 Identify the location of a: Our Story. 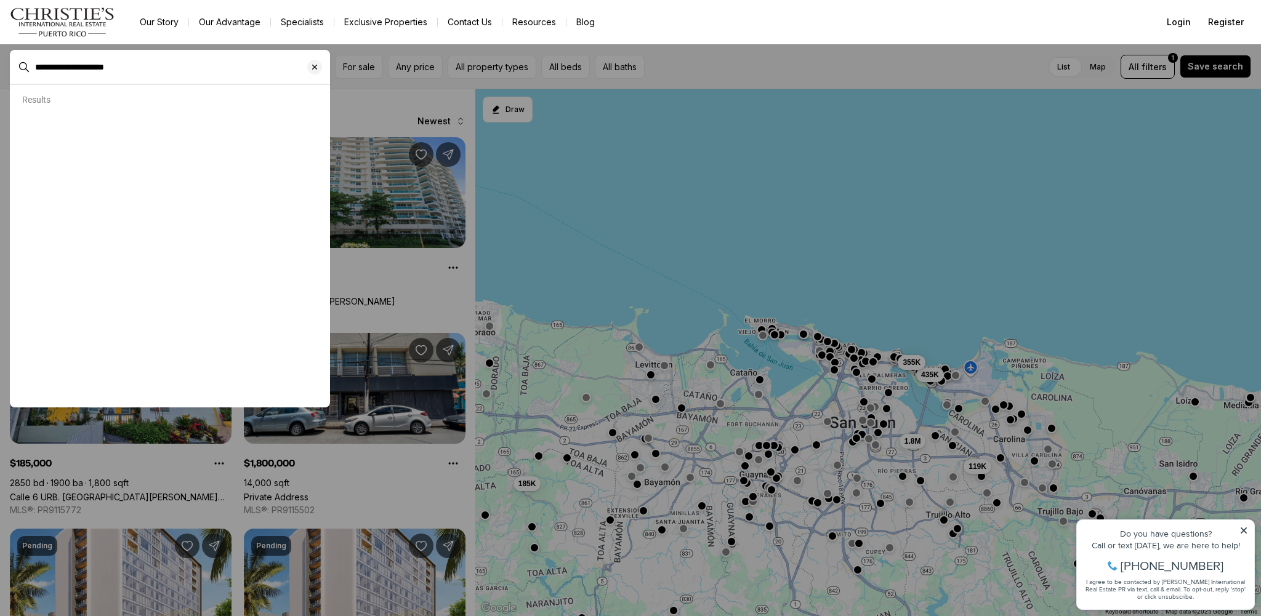
(159, 22).